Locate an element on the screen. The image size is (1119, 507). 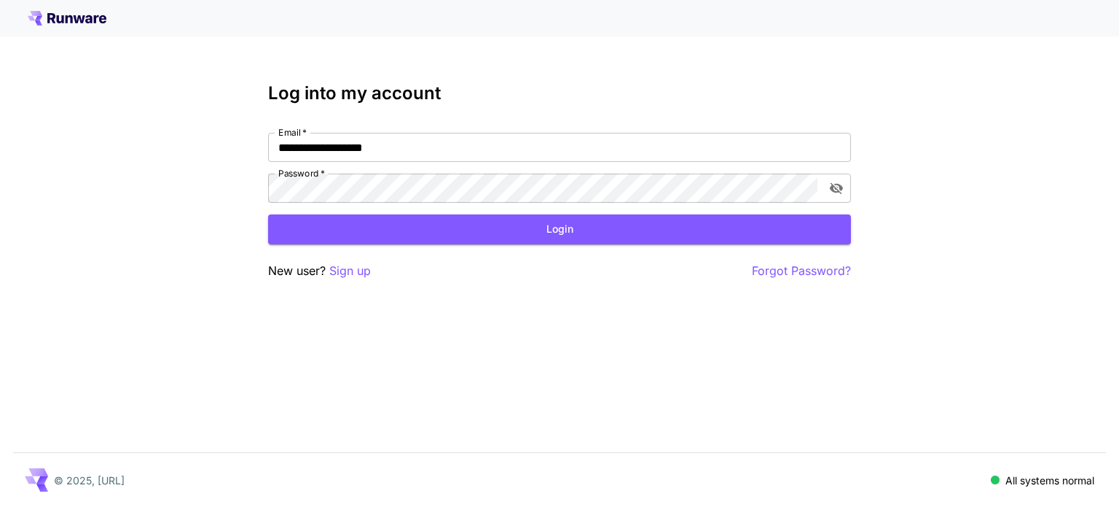
p: Sign up is located at coordinates (350, 270).